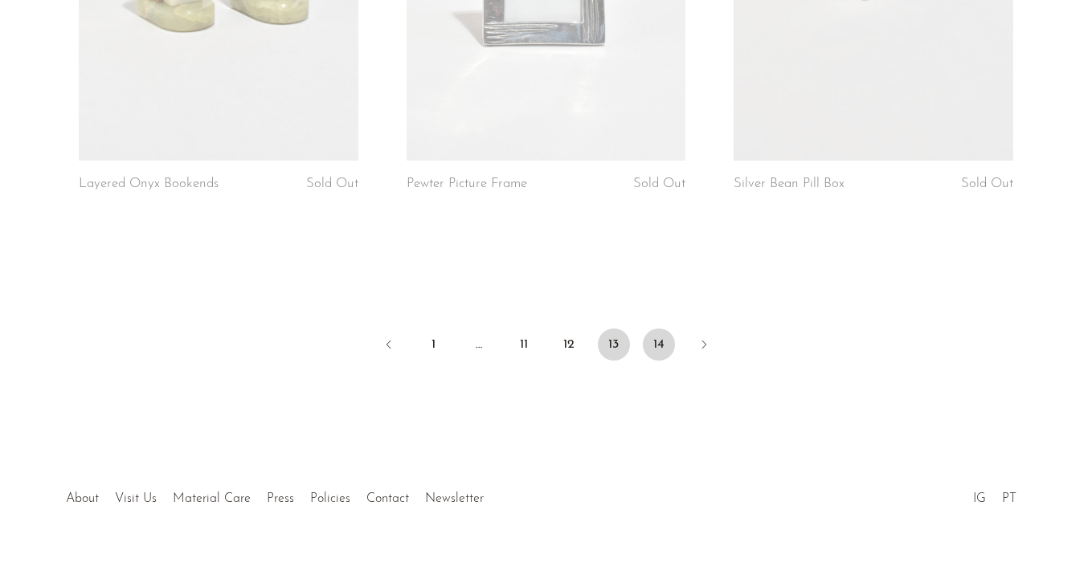 Image resolution: width=1092 pixels, height=575 pixels. I want to click on span: 13, so click(614, 345).